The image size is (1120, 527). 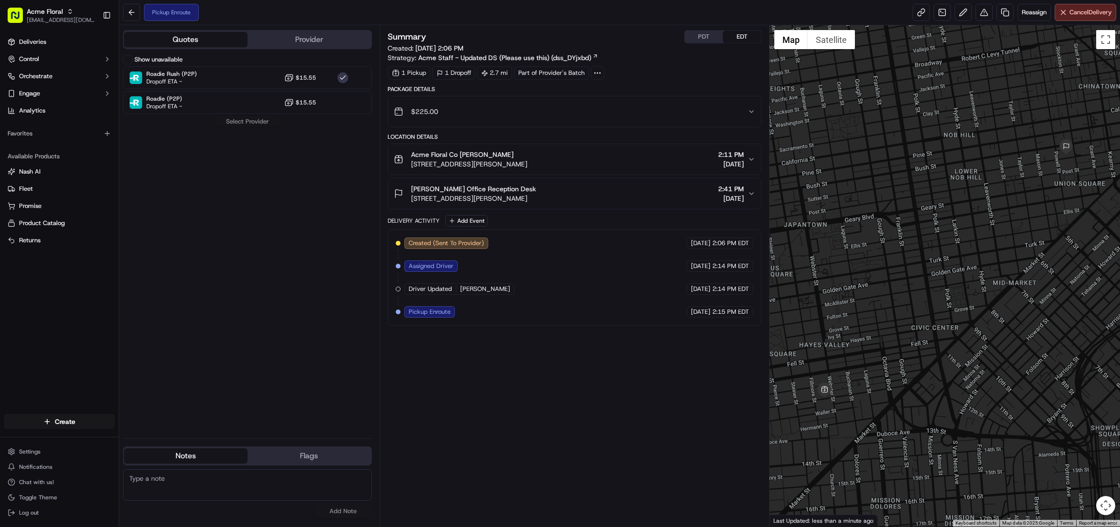 I want to click on button: CancelDelivery, so click(x=1085, y=12).